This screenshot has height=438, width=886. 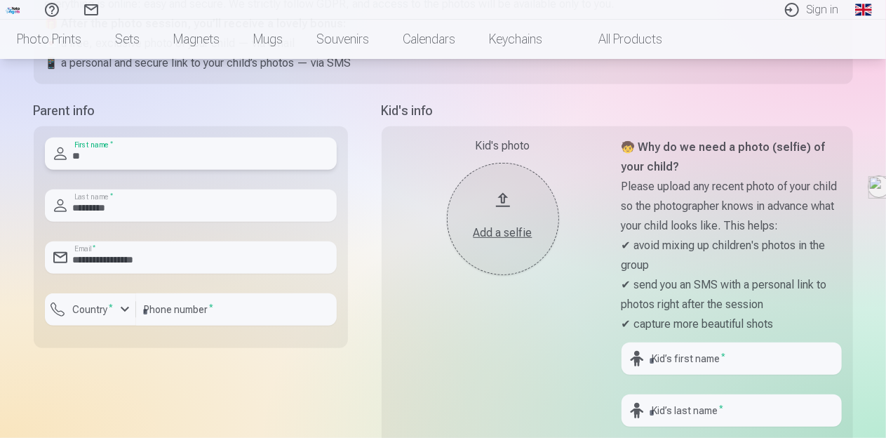 I want to click on a: Keychains, so click(x=516, y=39).